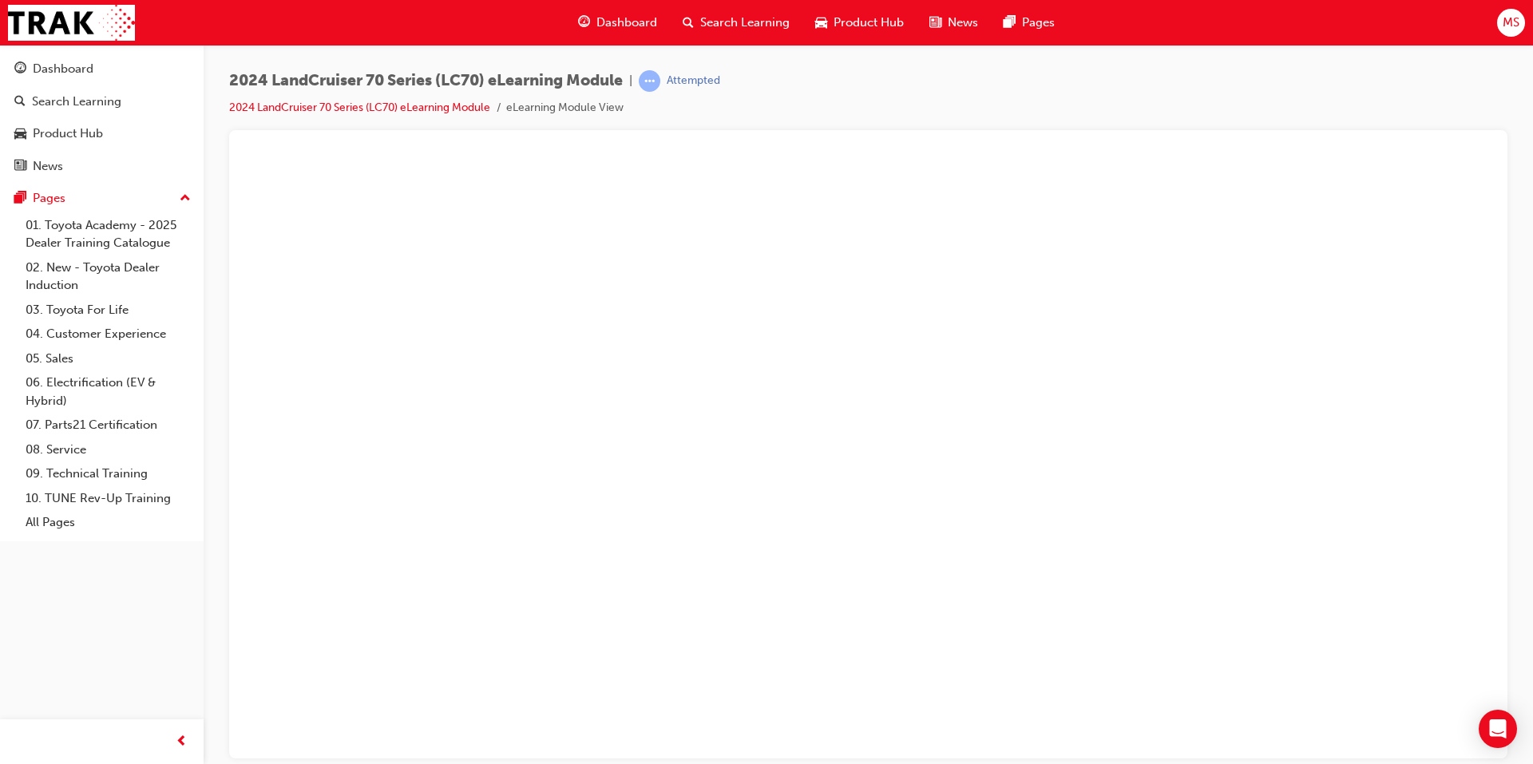 The image size is (1533, 764). What do you see at coordinates (565, 108) in the screenshot?
I see `li: eLearning Module View` at bounding box center [565, 108].